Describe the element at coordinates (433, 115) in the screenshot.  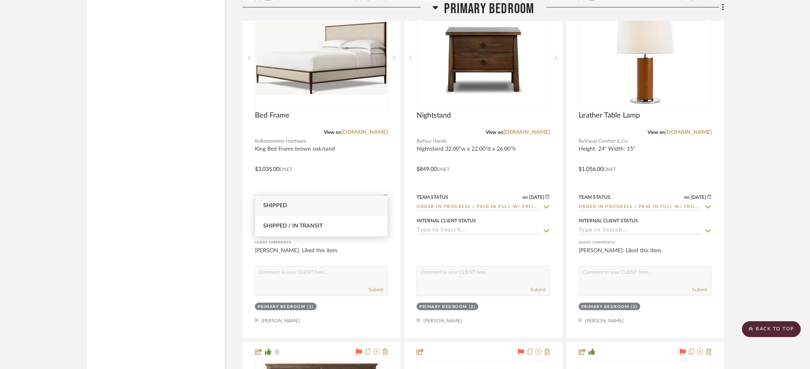
I see `span: Nightstand` at that location.